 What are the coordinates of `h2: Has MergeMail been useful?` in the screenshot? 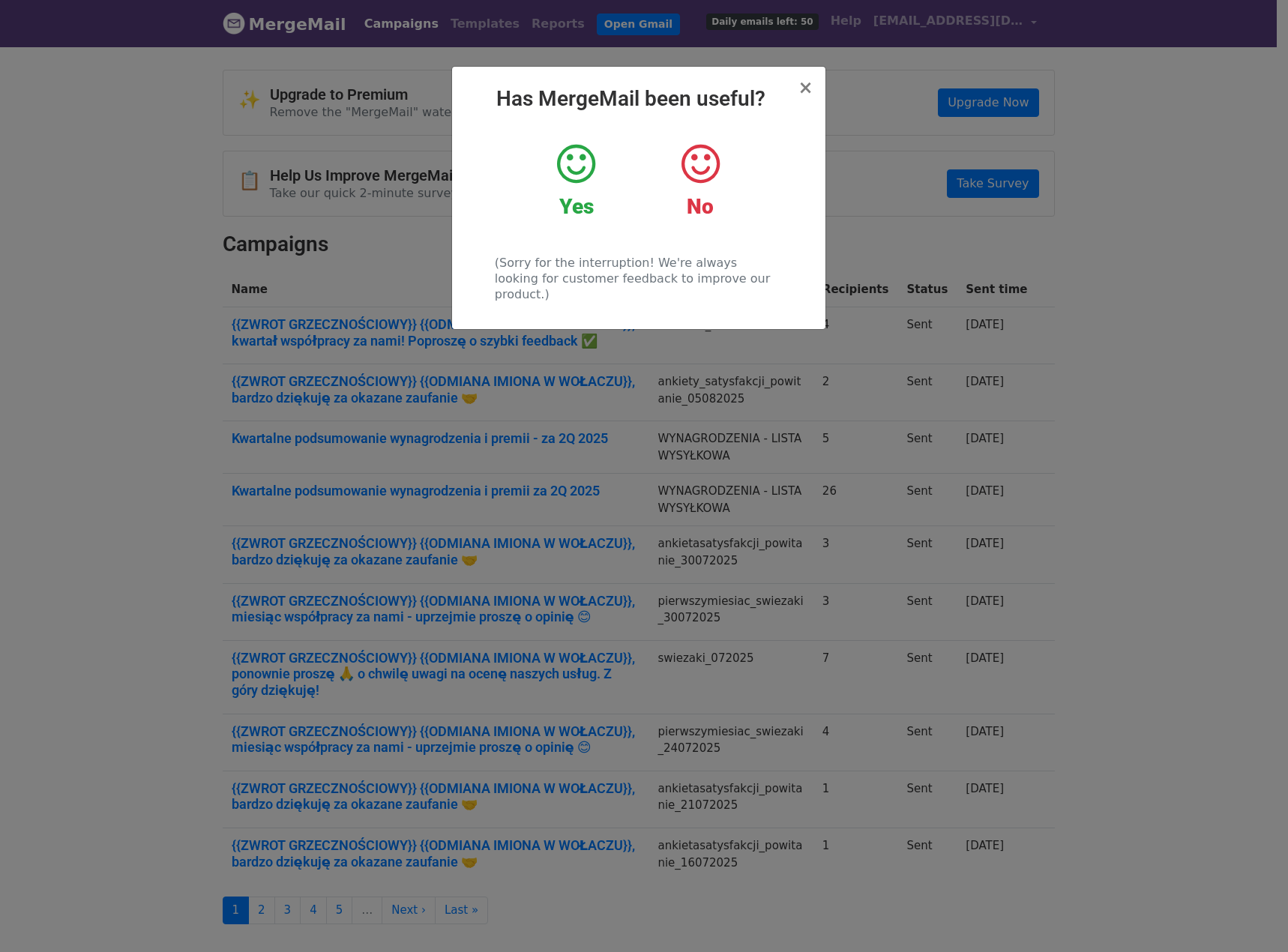 It's located at (639, 99).